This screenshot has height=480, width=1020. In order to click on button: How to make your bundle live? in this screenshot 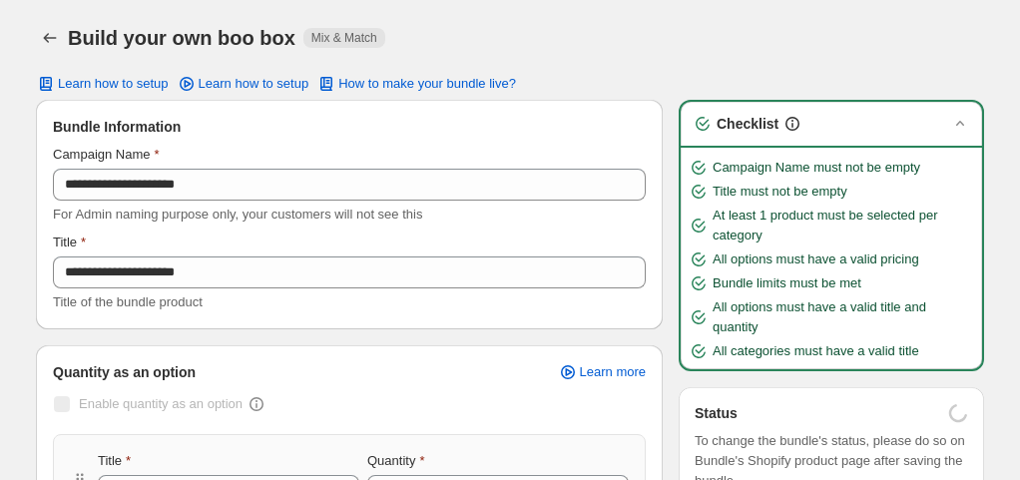, I will do `click(416, 84)`.